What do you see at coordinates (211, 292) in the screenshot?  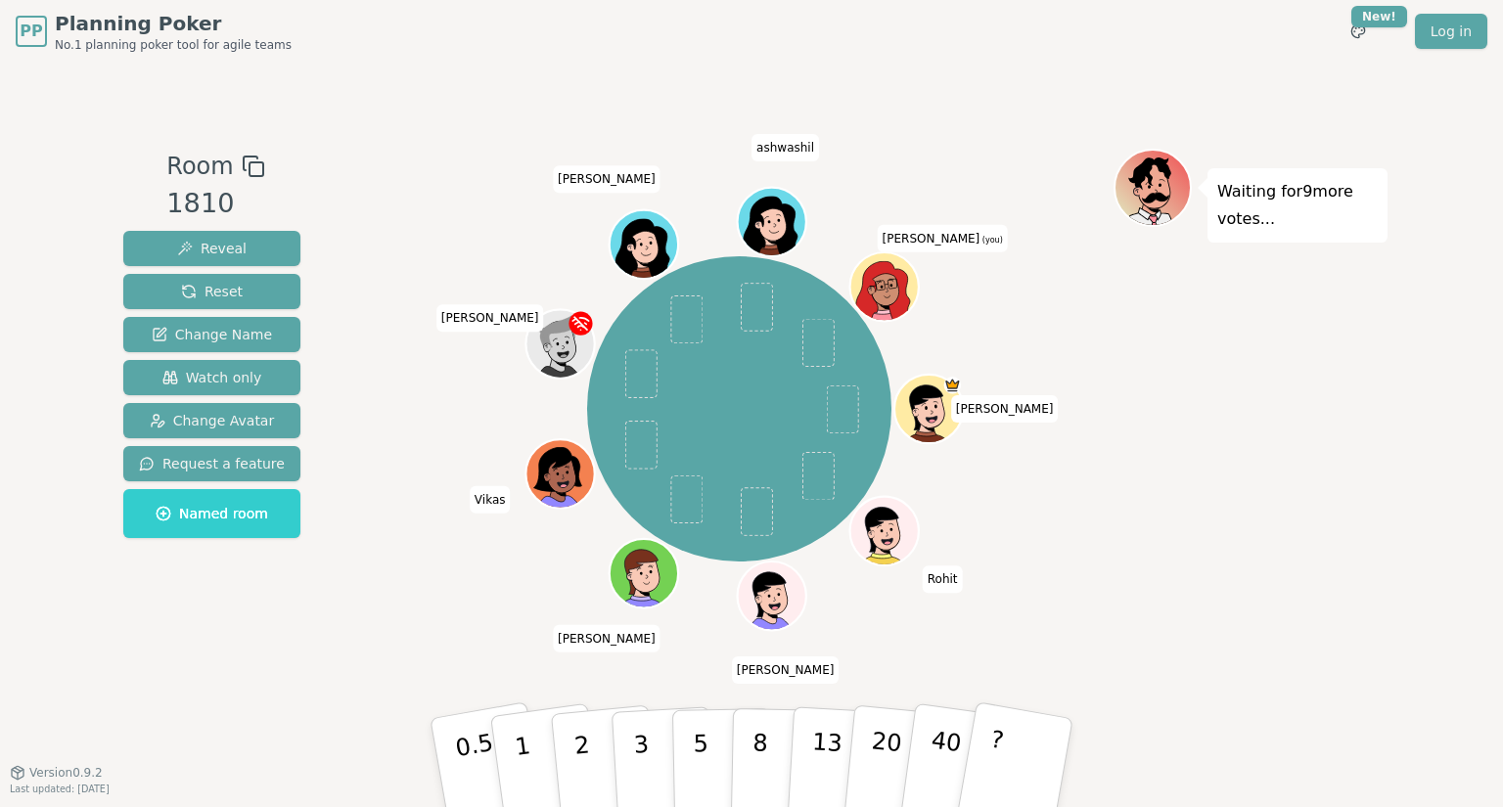 I see `span: Reset` at bounding box center [211, 292].